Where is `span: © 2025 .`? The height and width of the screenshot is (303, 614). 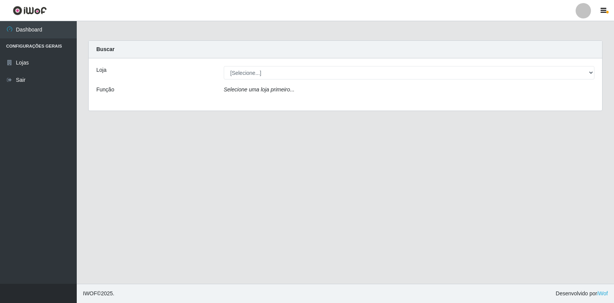 span: © 2025 . is located at coordinates (99, 293).